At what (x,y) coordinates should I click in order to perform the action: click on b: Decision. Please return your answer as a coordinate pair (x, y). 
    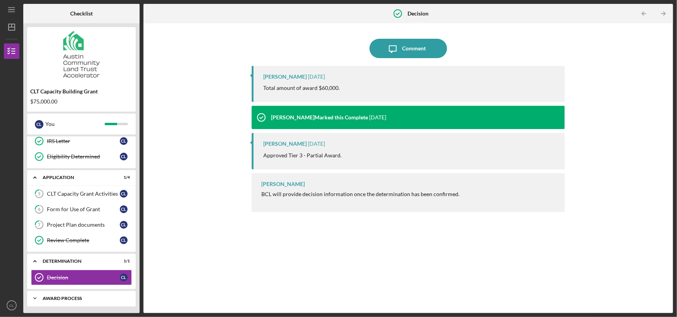
    Looking at the image, I should click on (418, 14).